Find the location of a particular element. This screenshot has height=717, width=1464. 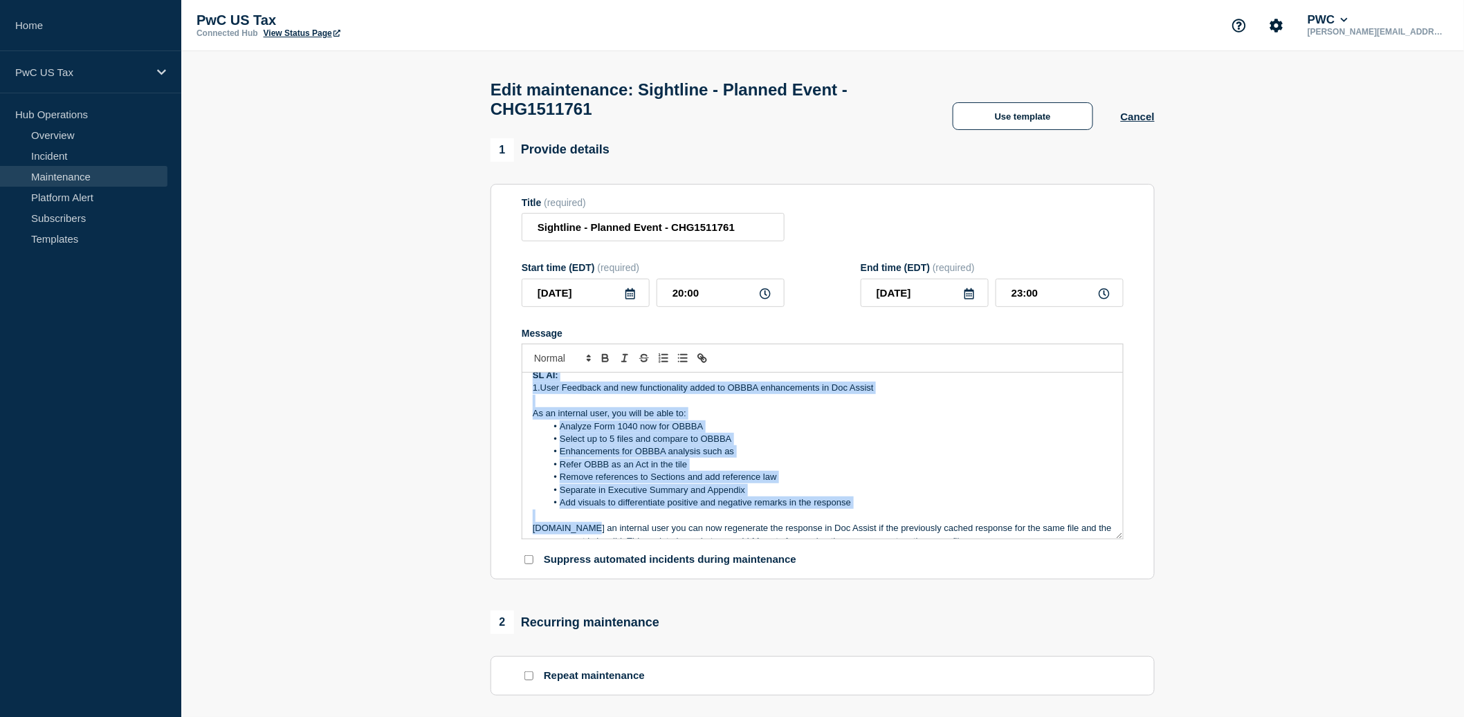

h1: Edit maintenance: Sightline - Planned Event - CHG1511761 is located at coordinates (708, 100).